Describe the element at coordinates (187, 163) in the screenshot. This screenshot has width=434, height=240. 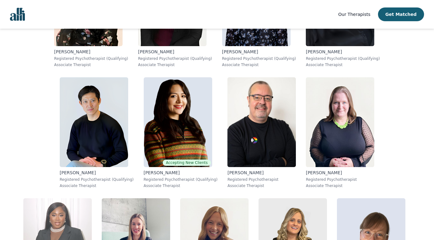
I see `span: Accepting New Clients` at that location.